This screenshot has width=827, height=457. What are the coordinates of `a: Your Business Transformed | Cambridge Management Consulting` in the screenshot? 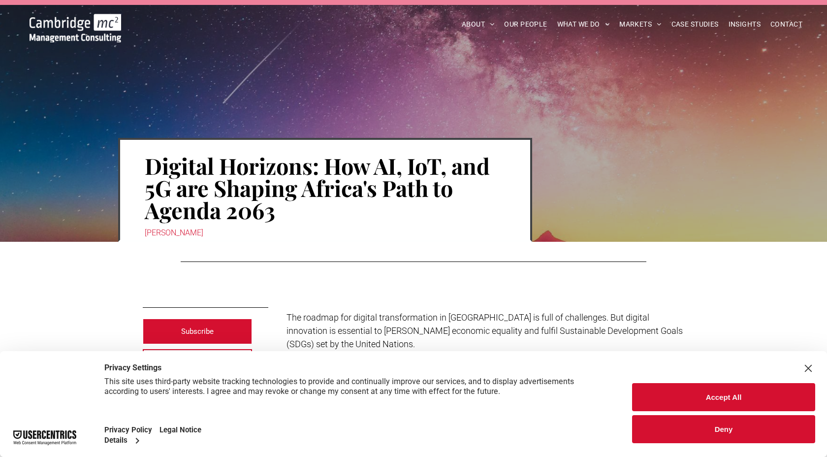 It's located at (75, 20).